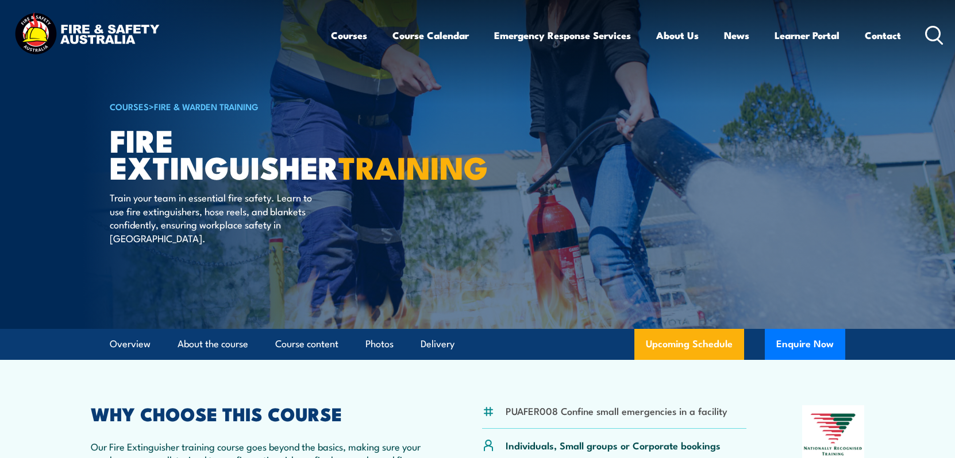  What do you see at coordinates (737, 35) in the screenshot?
I see `a: News` at bounding box center [737, 35].